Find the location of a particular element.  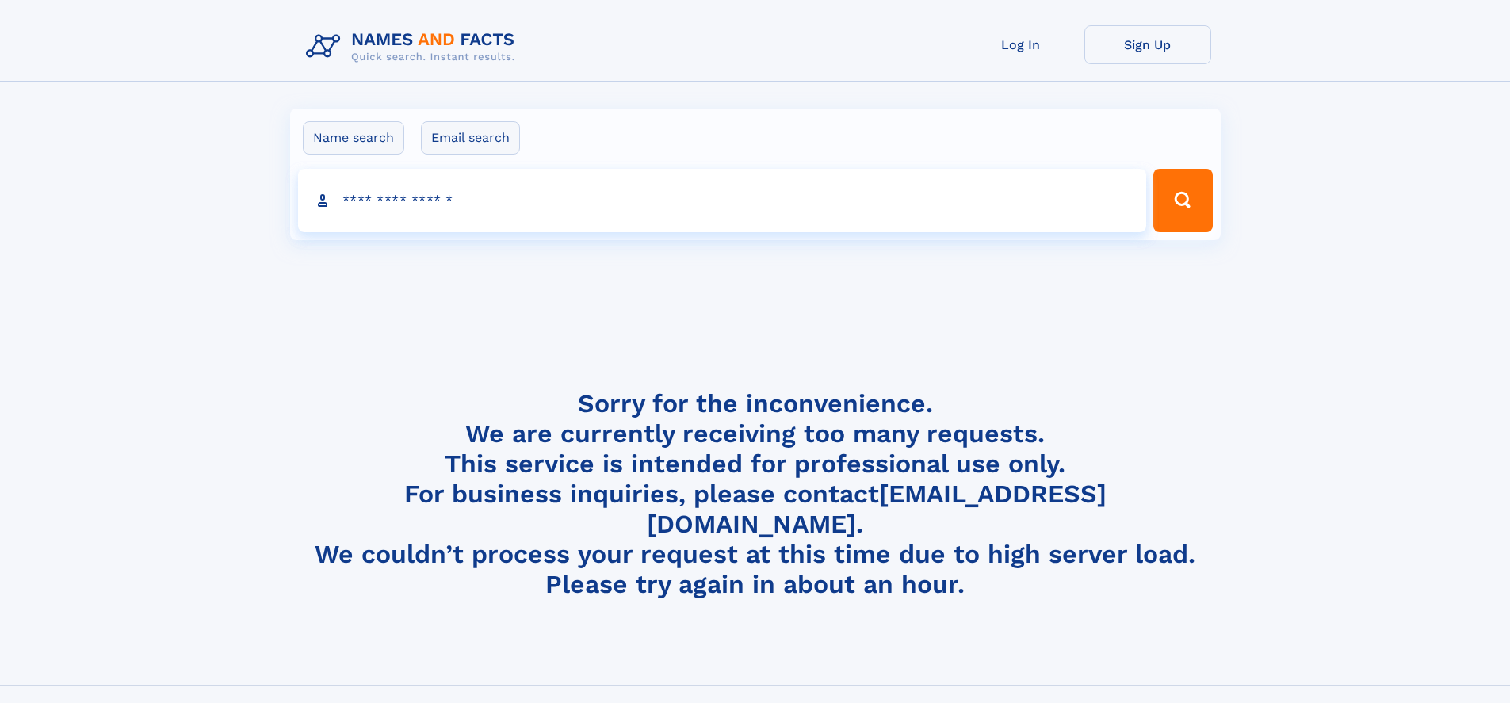

a: Sign Up is located at coordinates (1148, 44).